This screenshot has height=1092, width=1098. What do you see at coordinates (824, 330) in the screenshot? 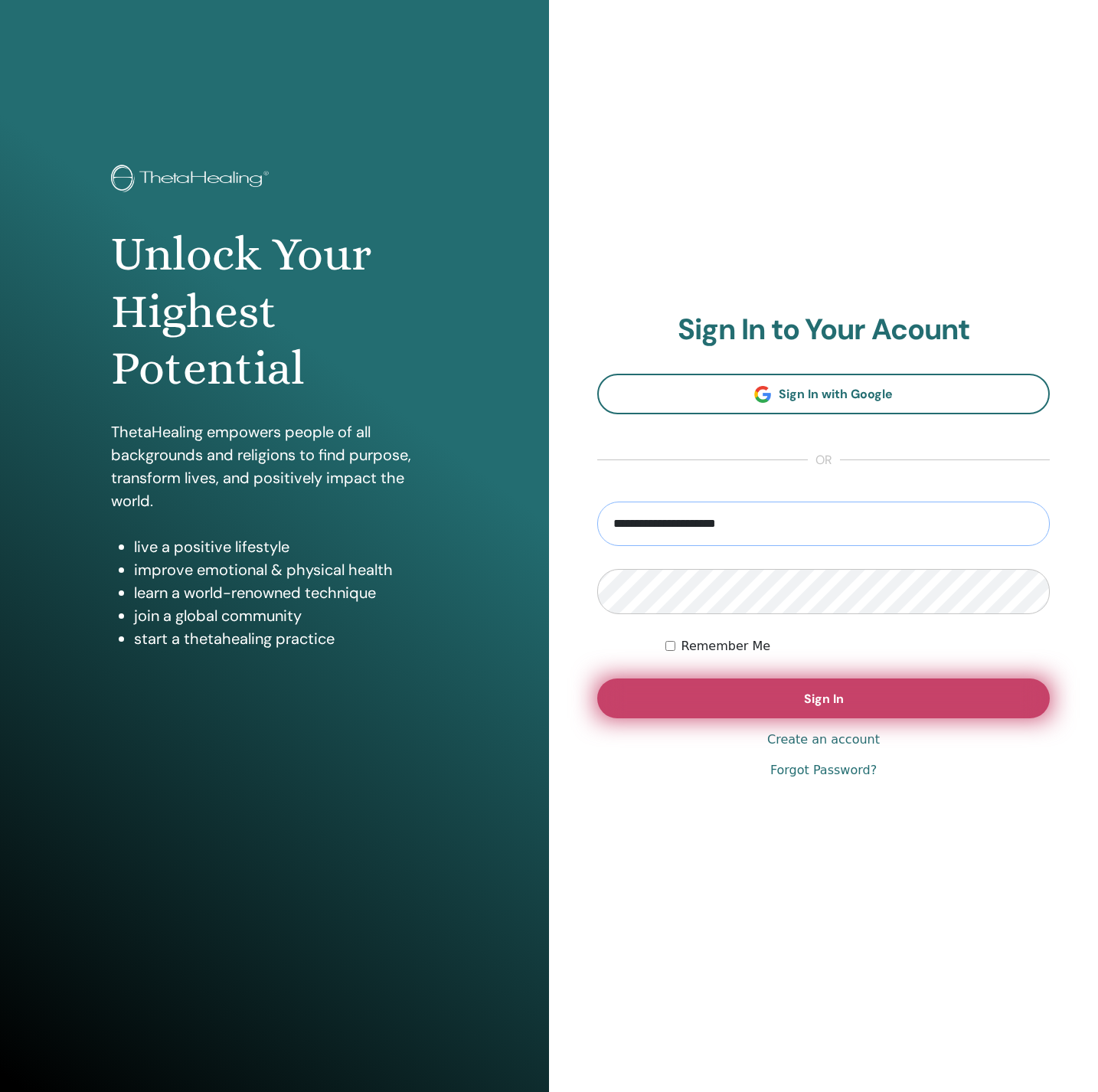
I see `h2: Sign In to Your Acount` at bounding box center [824, 330].